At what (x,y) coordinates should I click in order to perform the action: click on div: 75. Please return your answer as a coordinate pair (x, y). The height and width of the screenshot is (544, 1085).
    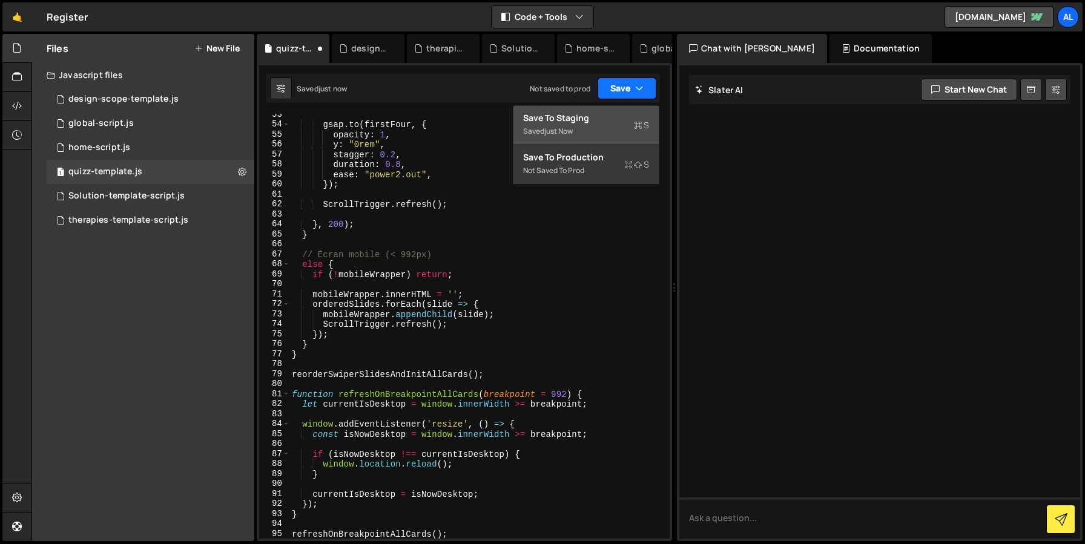
    Looking at the image, I should click on (274, 334).